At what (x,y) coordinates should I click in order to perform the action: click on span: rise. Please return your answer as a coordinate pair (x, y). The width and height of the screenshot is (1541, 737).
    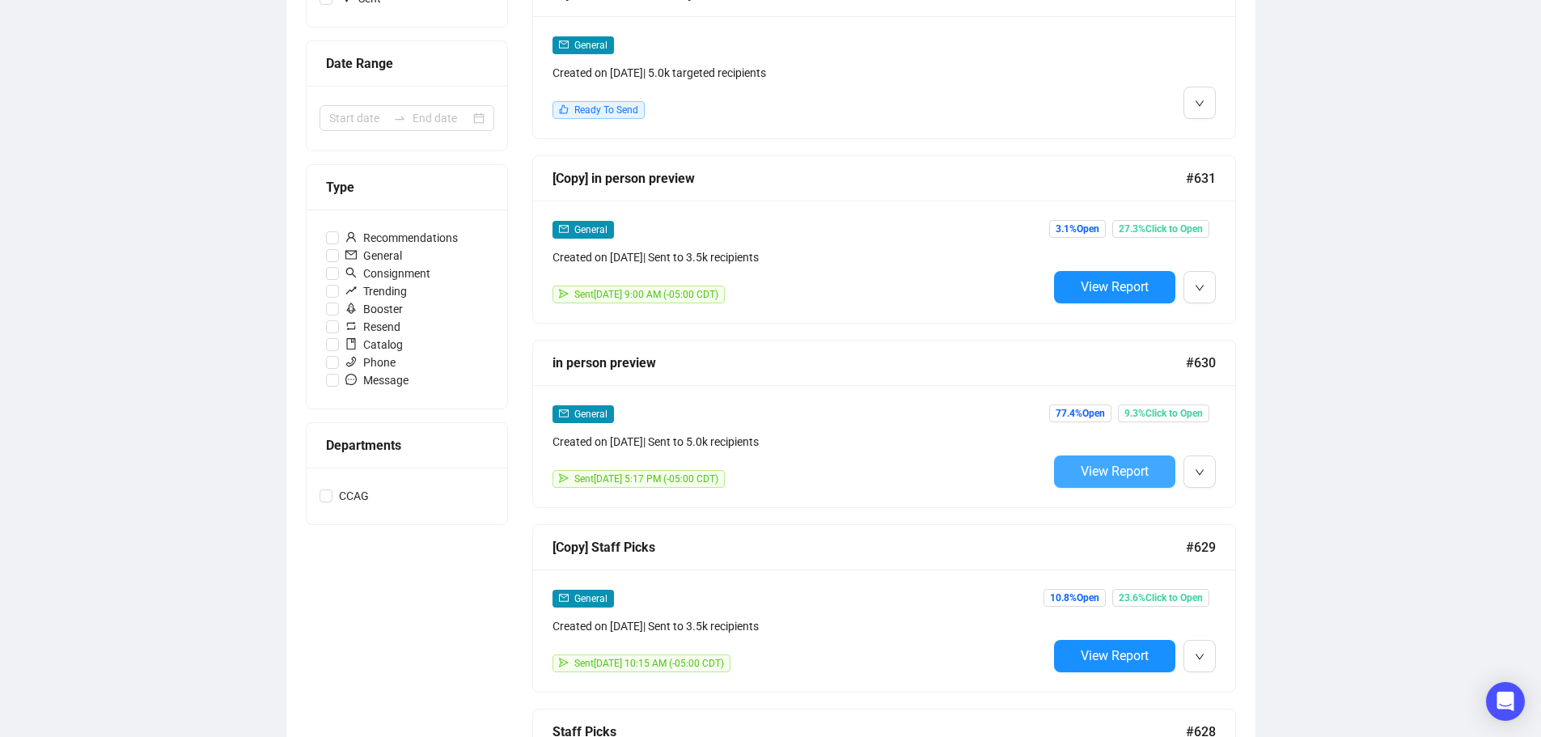
    Looking at the image, I should click on (351, 290).